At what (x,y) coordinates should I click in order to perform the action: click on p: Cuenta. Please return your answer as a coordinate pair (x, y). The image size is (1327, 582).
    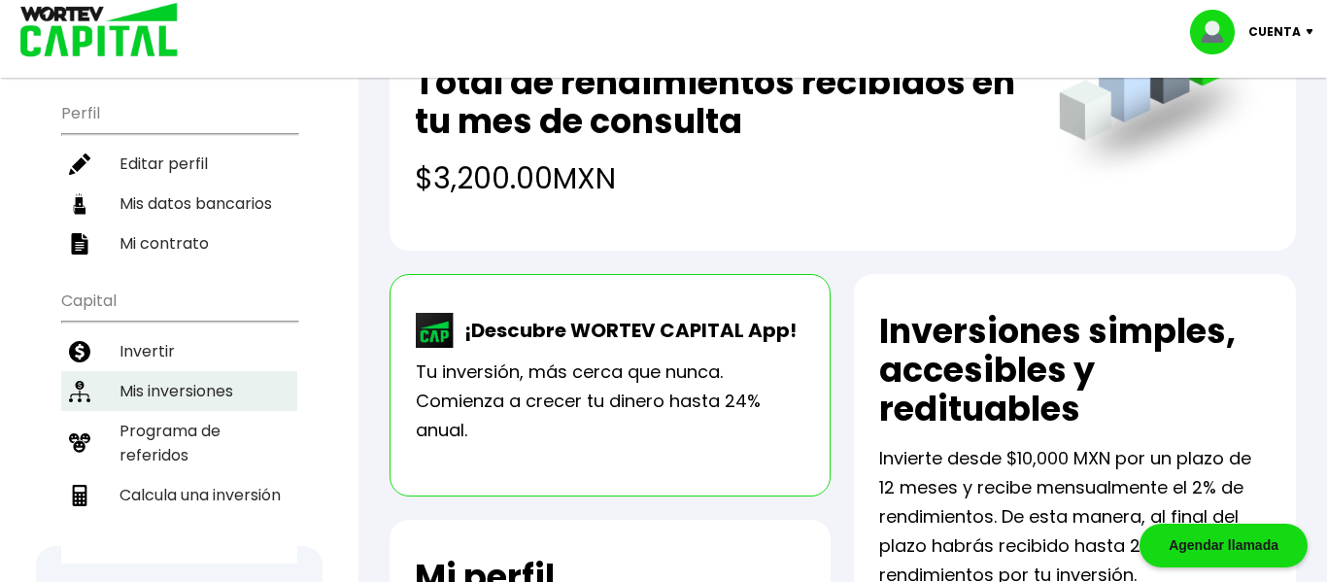
    Looking at the image, I should click on (1275, 32).